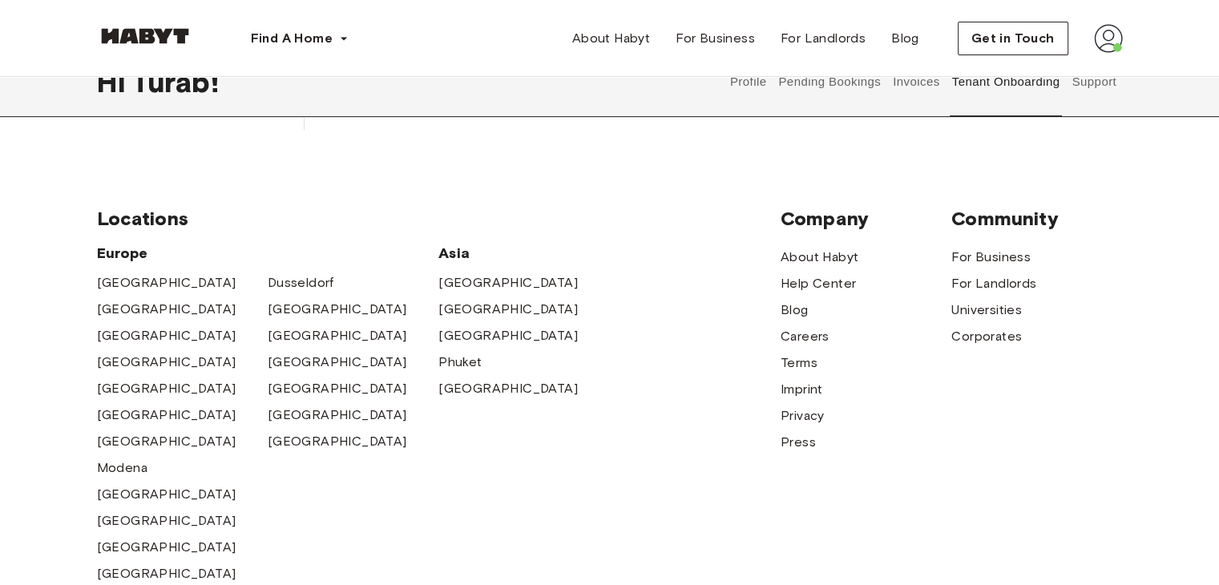 The width and height of the screenshot is (1219, 585). I want to click on button: Profile, so click(748, 82).